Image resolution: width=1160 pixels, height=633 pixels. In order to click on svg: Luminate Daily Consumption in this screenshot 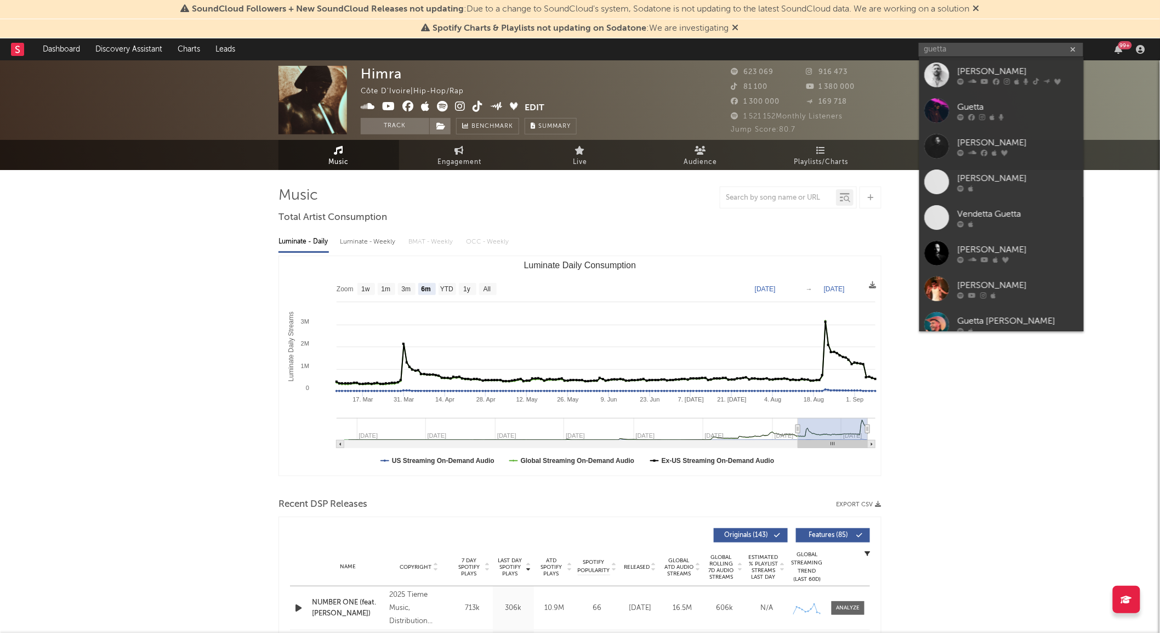, I will do `click(580, 366)`.